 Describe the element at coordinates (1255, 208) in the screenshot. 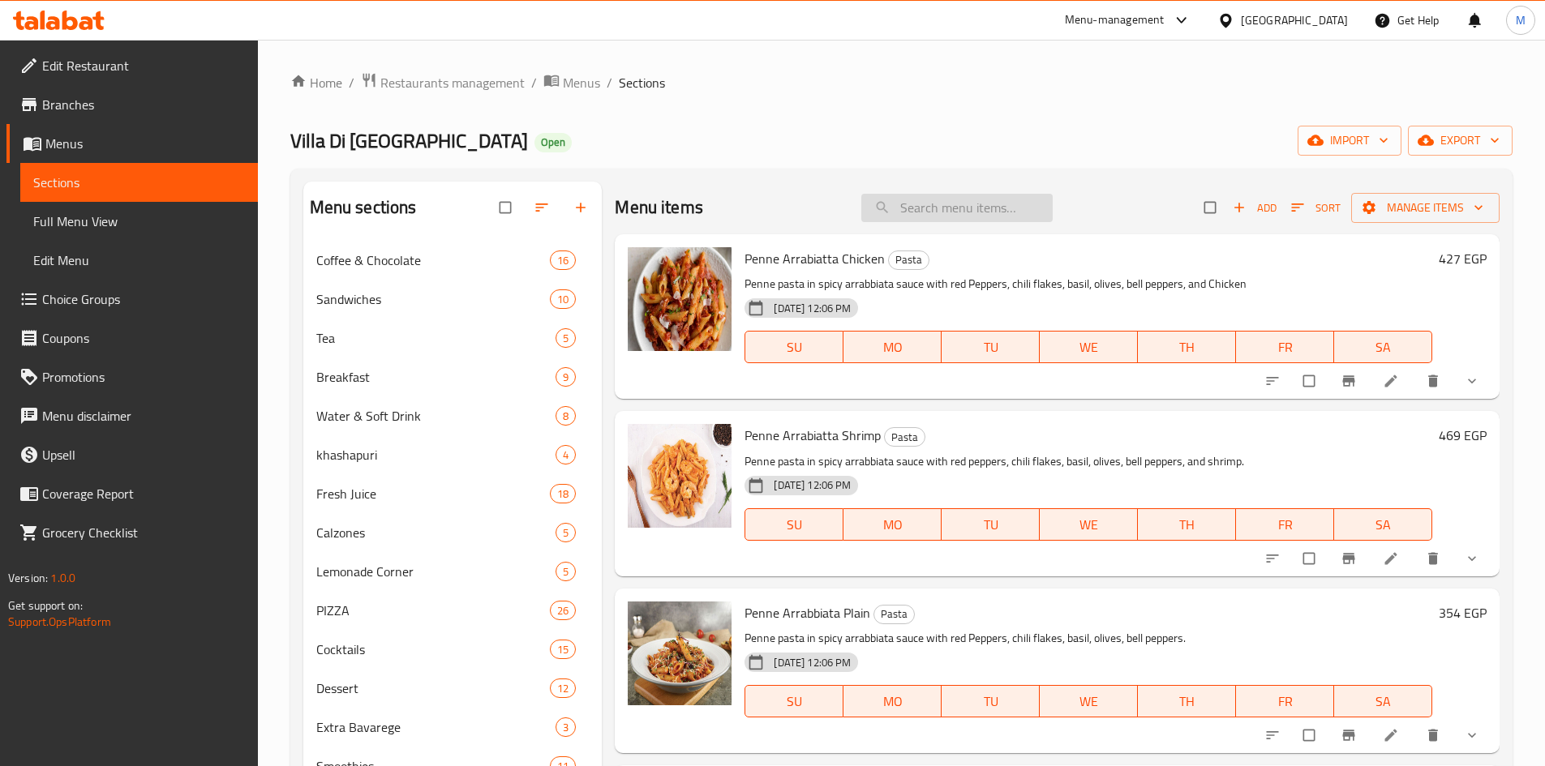

I see `span: Add item` at that location.